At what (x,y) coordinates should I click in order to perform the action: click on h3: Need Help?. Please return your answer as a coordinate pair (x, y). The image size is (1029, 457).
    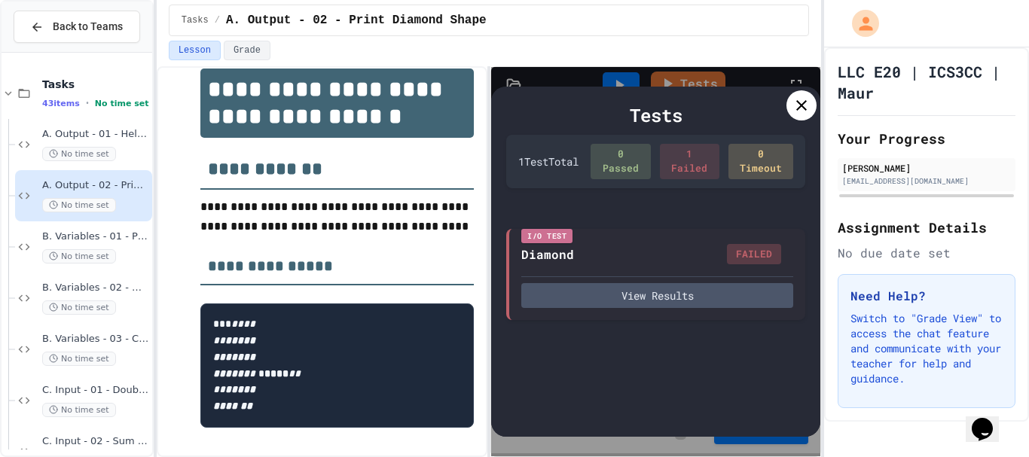
    Looking at the image, I should click on (926, 296).